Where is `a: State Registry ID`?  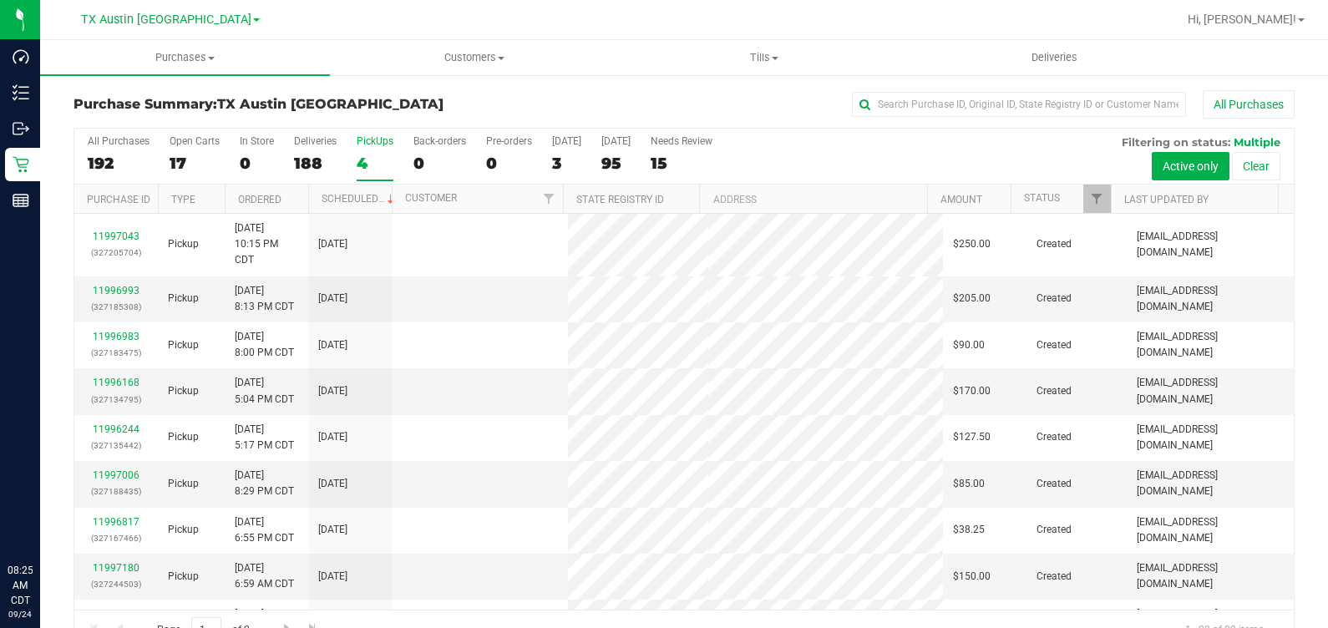
a: State Registry ID is located at coordinates (620, 200).